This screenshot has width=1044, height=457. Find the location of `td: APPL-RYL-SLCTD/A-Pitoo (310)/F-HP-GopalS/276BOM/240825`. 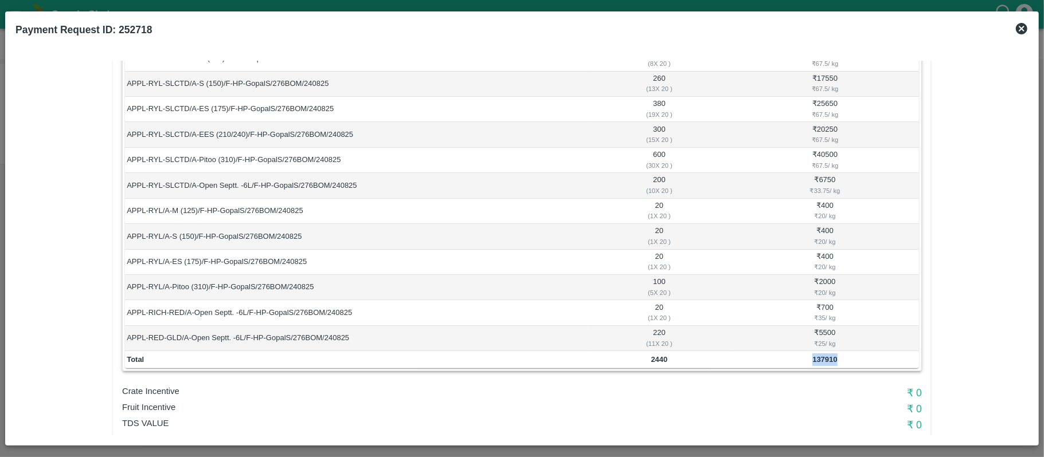

td: APPL-RYL-SLCTD/A-Pitoo (310)/F-HP-GopalS/276BOM/240825 is located at coordinates (356, 160).